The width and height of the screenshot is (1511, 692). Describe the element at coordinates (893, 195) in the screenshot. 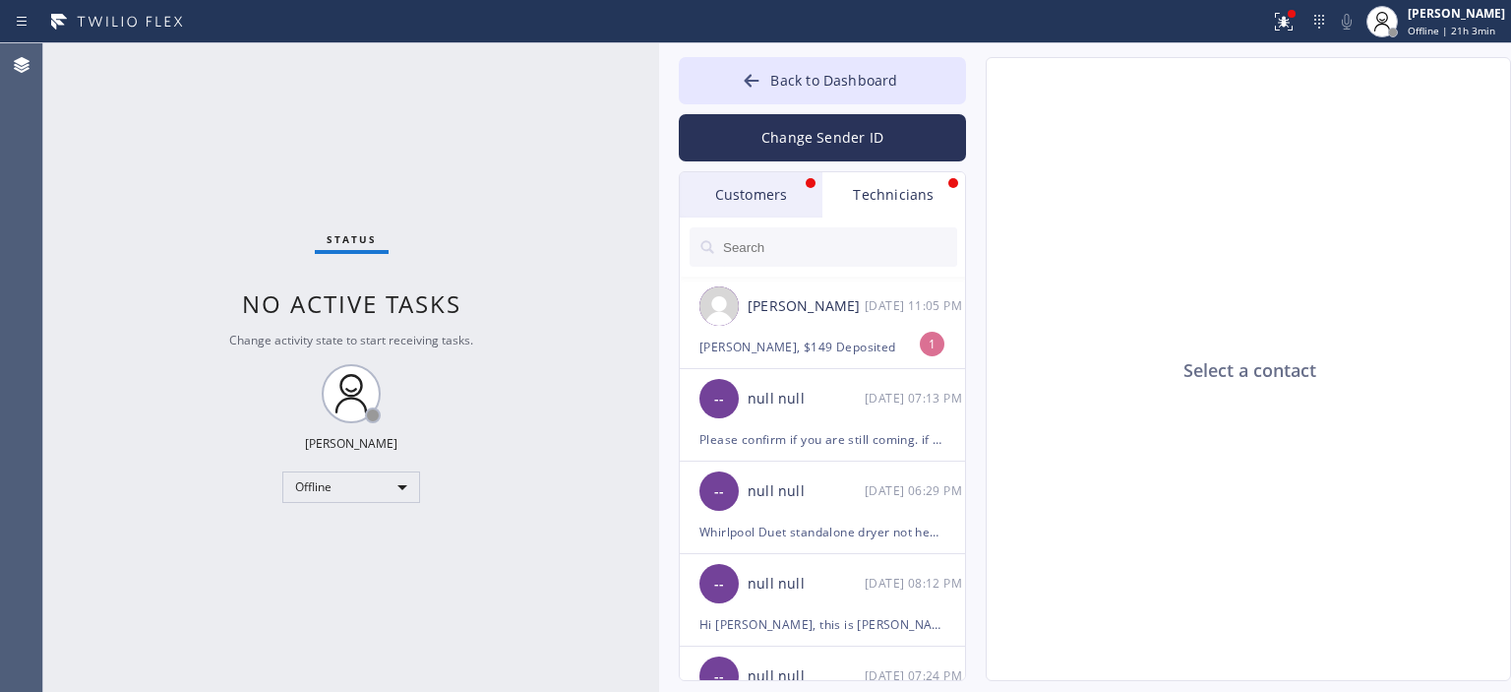

I see `div: Technicians` at that location.